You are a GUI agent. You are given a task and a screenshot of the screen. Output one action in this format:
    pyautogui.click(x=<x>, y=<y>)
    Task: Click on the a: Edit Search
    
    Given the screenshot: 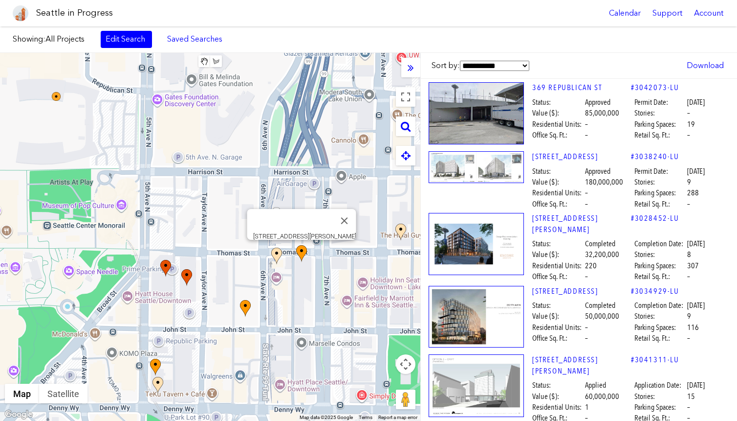 What is the action you would take?
    pyautogui.click(x=126, y=39)
    